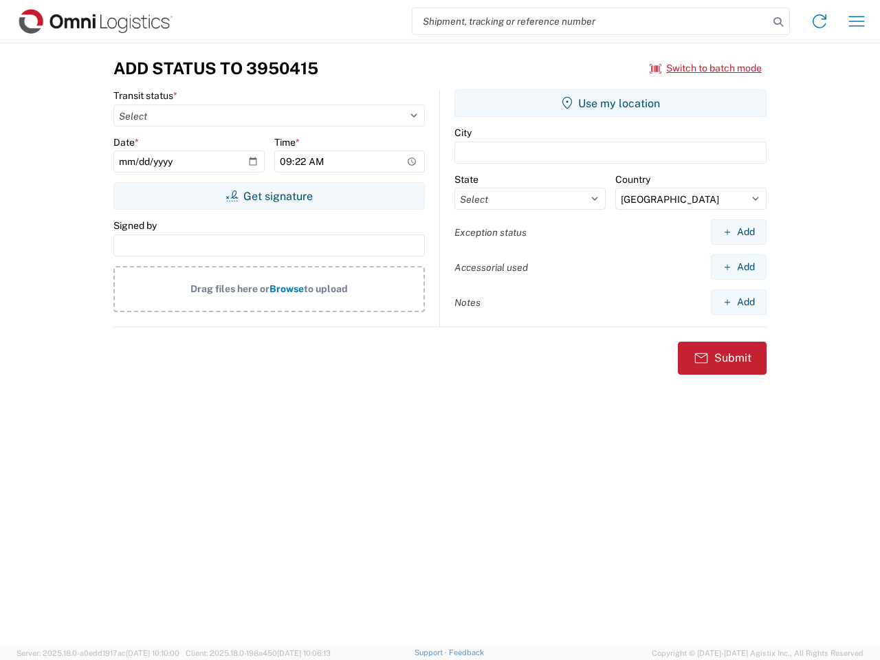 This screenshot has height=660, width=880. Describe the element at coordinates (490, 232) in the screenshot. I see `label: Exception status` at that location.